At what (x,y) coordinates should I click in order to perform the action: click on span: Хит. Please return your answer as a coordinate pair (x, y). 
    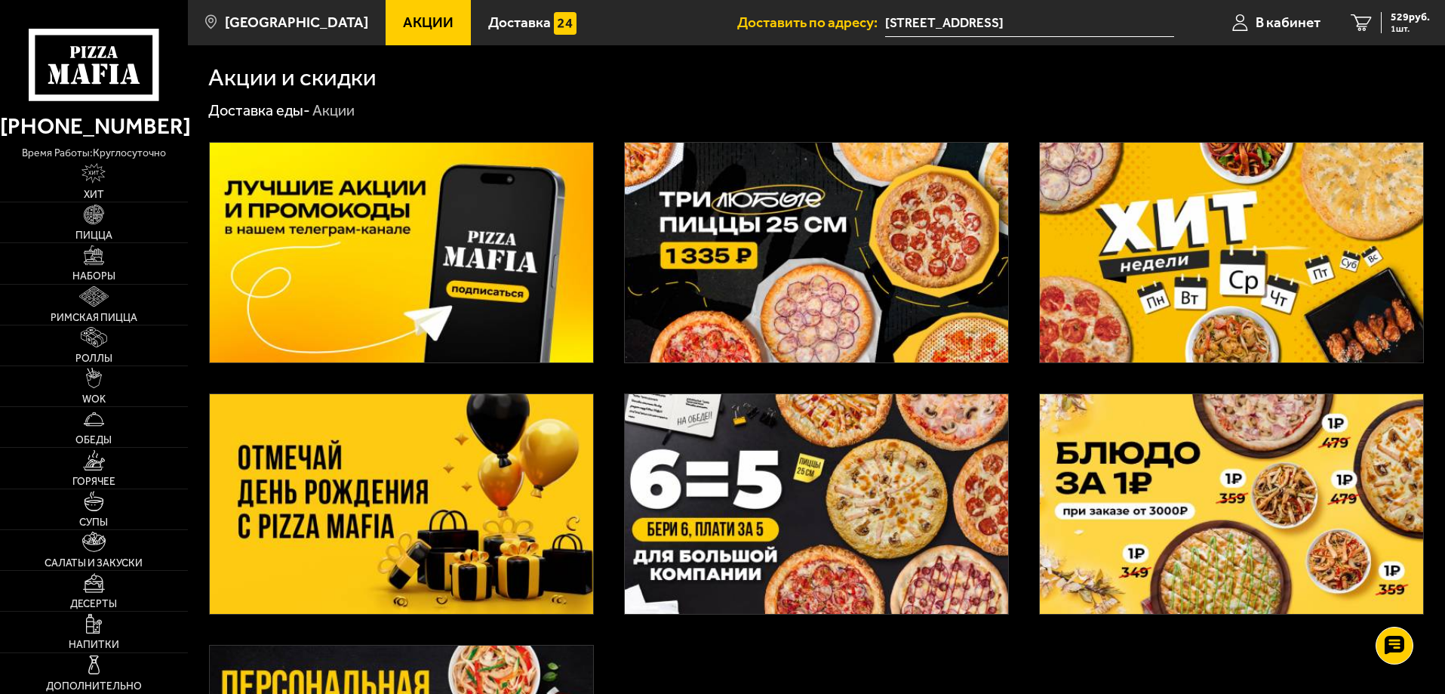
    Looking at the image, I should click on (94, 195).